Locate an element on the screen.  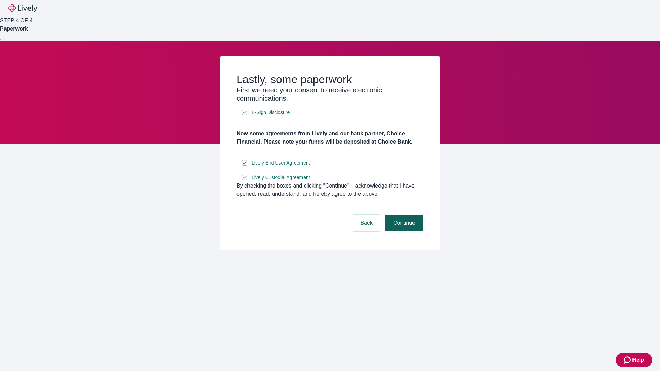
h3: First we need your consent to receive electronic communications. is located at coordinates (330, 94).